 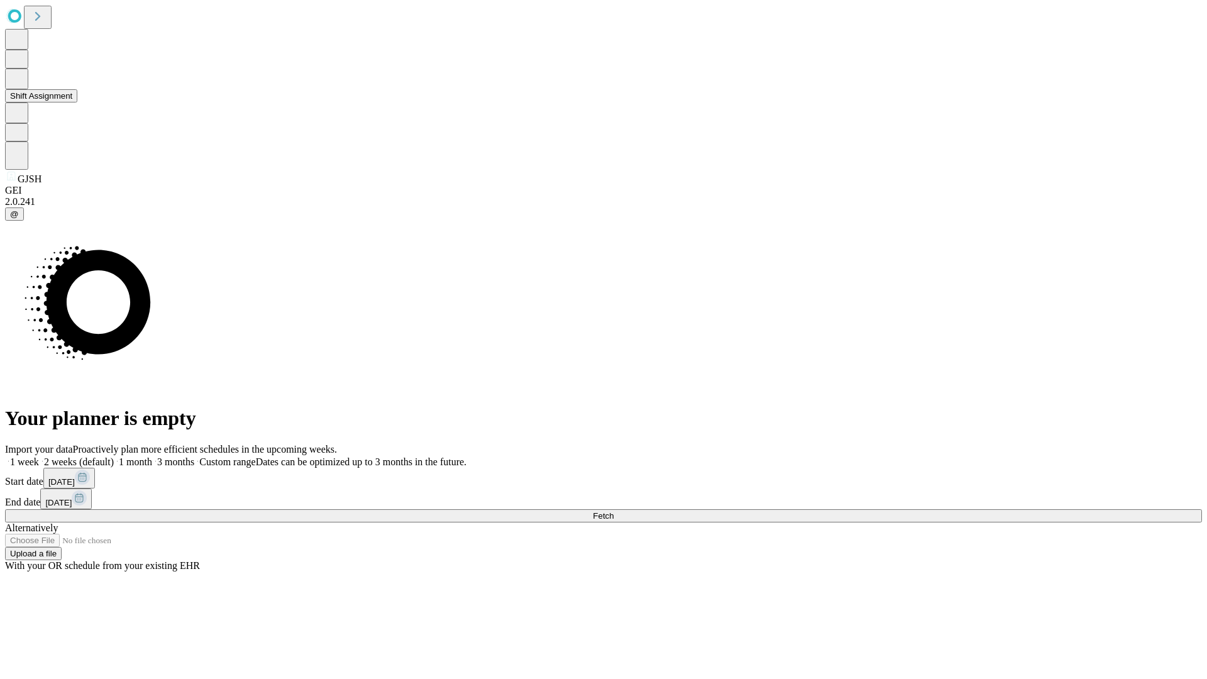 What do you see at coordinates (33, 553) in the screenshot?
I see `button: Upload a file` at bounding box center [33, 553].